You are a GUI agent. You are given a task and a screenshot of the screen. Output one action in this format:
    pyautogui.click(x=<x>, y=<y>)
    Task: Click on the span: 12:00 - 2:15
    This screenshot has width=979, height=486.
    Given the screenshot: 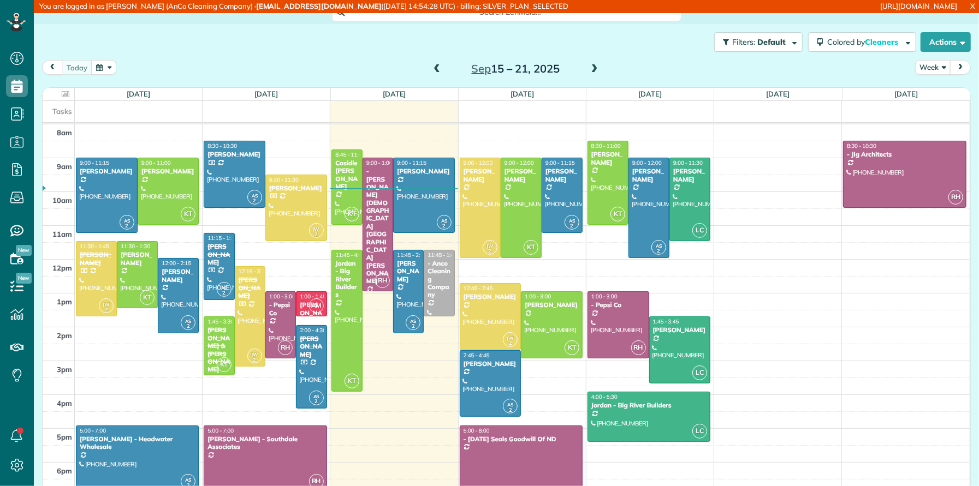 What is the action you would take?
    pyautogui.click(x=176, y=263)
    